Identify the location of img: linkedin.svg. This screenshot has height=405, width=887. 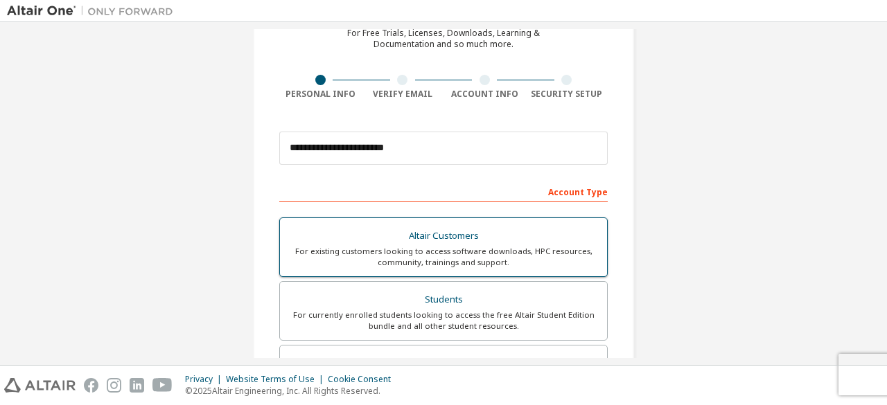
(137, 385).